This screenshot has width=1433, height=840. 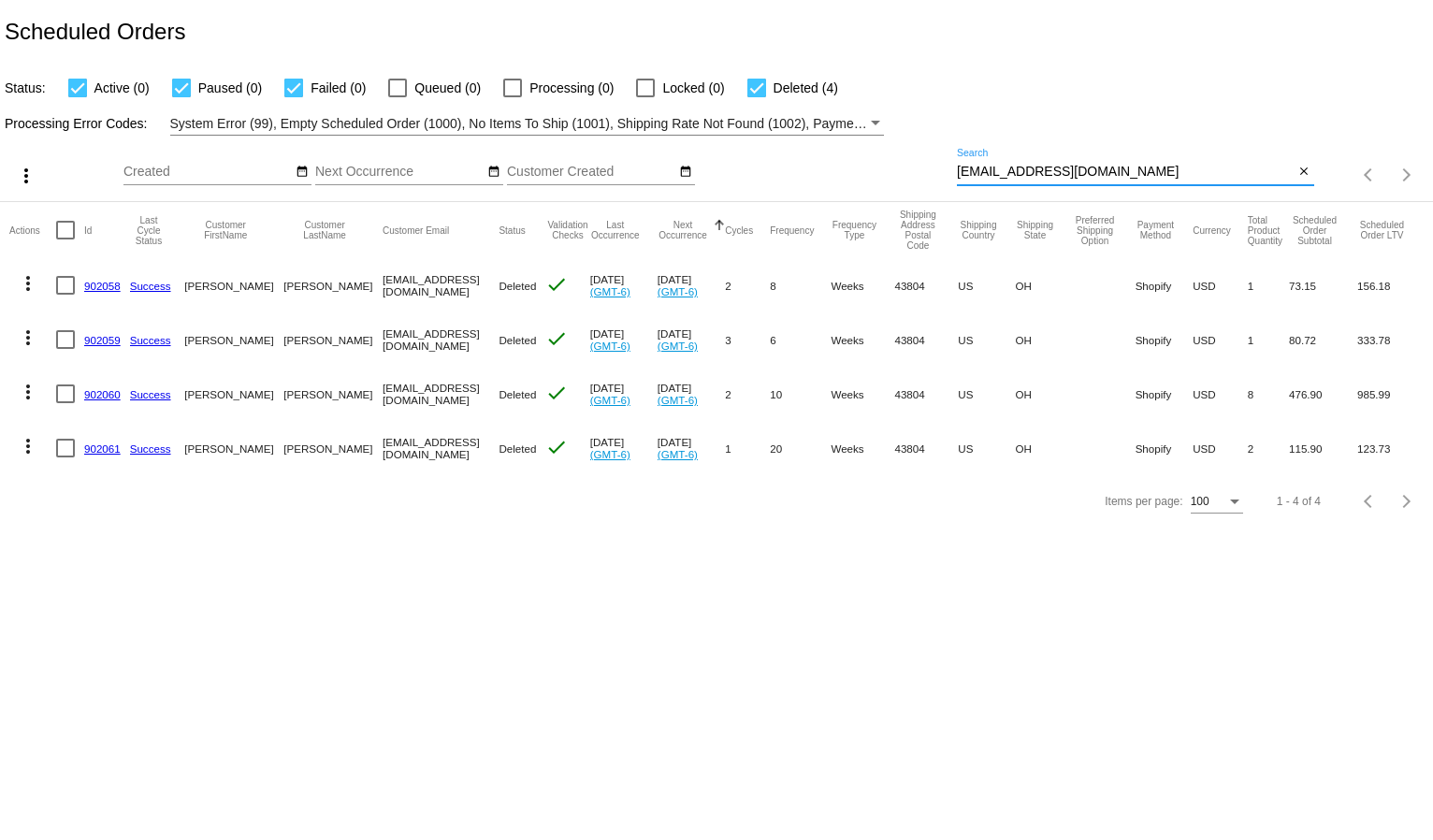 What do you see at coordinates (799, 286) in the screenshot?
I see `mat-cell: 8` at bounding box center [799, 286].